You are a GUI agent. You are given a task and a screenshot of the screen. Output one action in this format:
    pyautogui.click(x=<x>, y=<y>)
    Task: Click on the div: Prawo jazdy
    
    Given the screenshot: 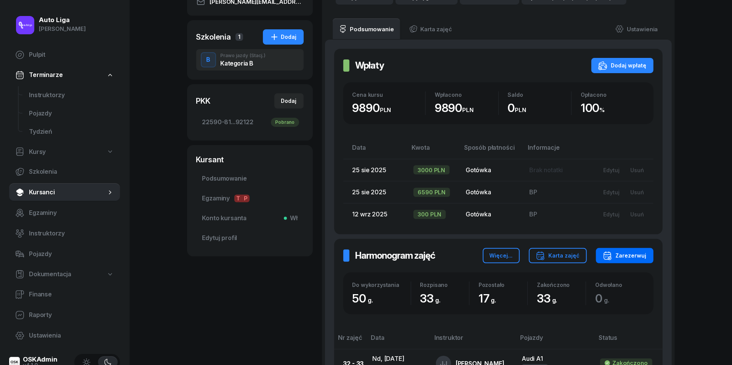 What is the action you would take?
    pyautogui.click(x=243, y=56)
    